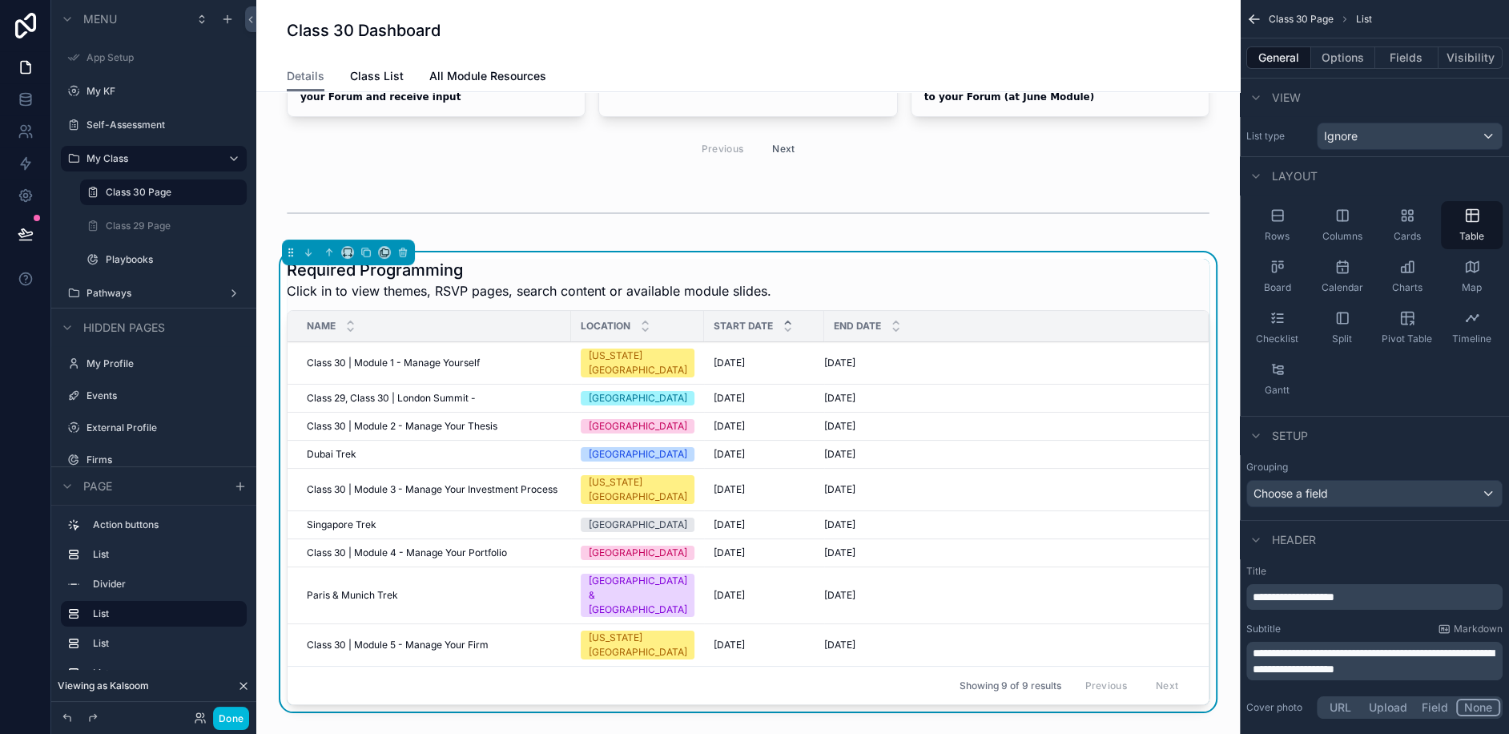  Describe the element at coordinates (434, 454) in the screenshot. I see `a: Dubai Trek` at that location.